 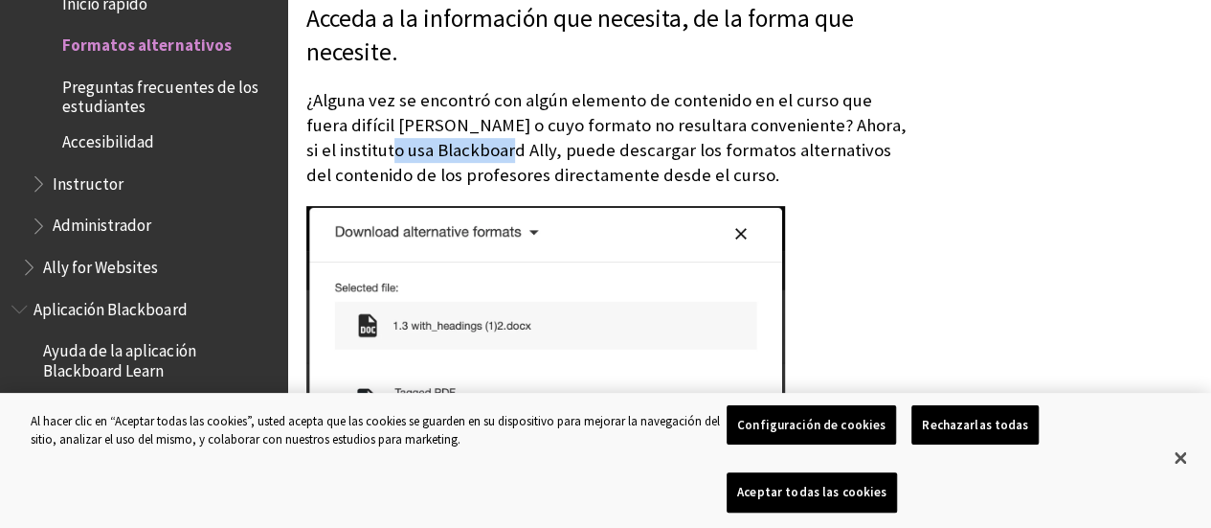 What do you see at coordinates (85, 402) in the screenshot?
I see `span: Inicio rápido` at bounding box center [85, 402].